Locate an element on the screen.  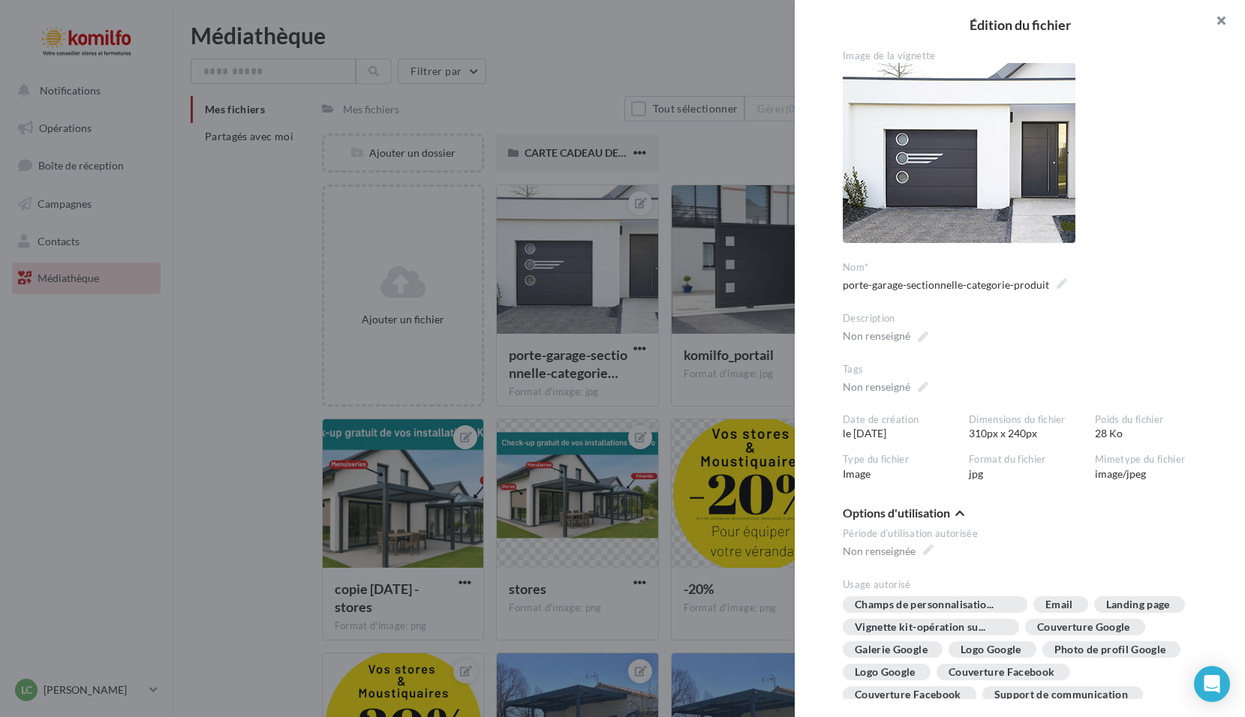
span: porte-garage-sectionnelle-categorie-produit is located at coordinates (954, 285).